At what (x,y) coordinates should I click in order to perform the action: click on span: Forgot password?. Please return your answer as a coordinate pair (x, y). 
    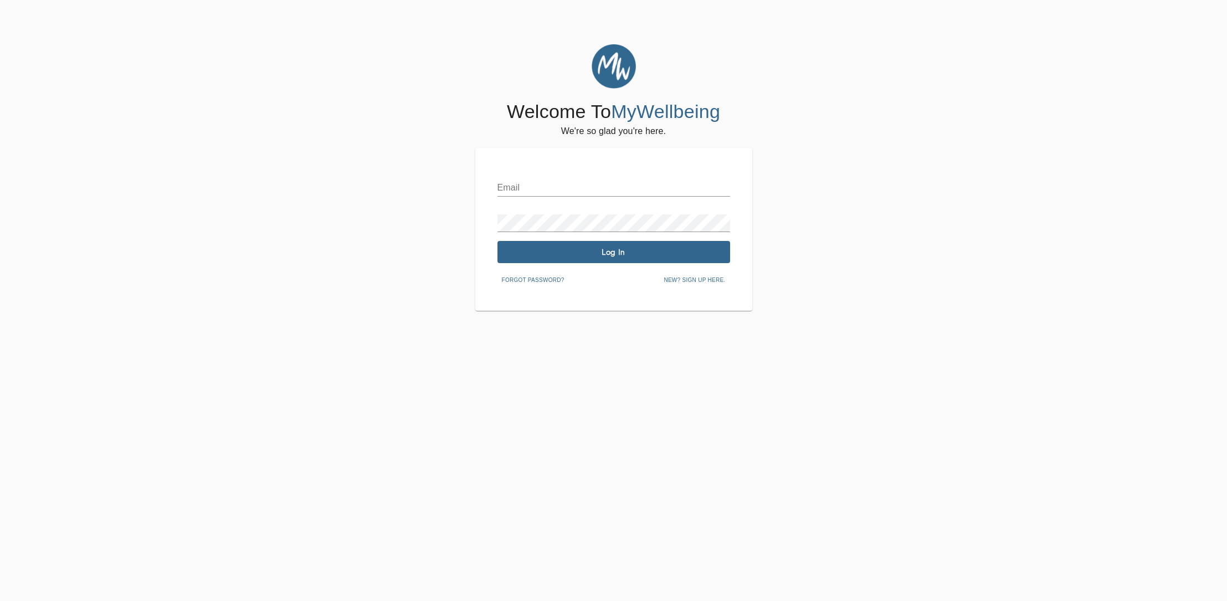
    Looking at the image, I should click on (533, 280).